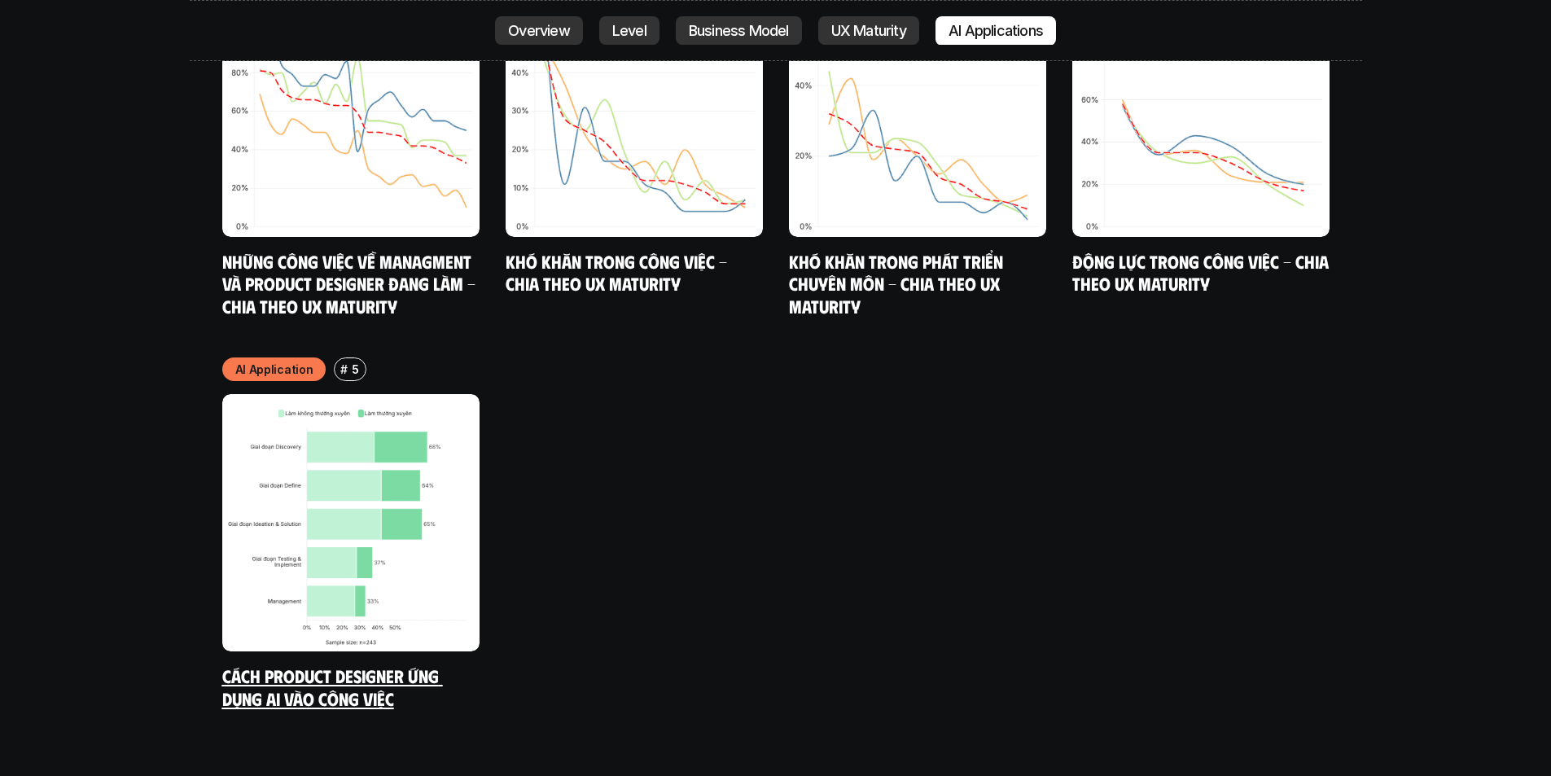 The width and height of the screenshot is (1551, 776). What do you see at coordinates (539, 31) in the screenshot?
I see `a: Overview` at bounding box center [539, 31].